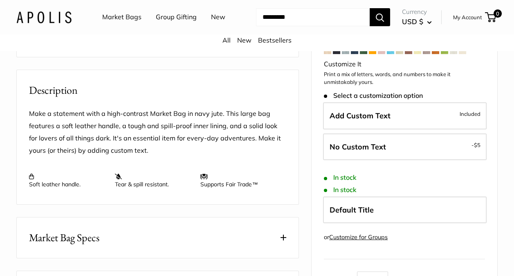 The width and height of the screenshot is (514, 276). Describe the element at coordinates (176, 17) in the screenshot. I see `a: Group Gifting` at that location.